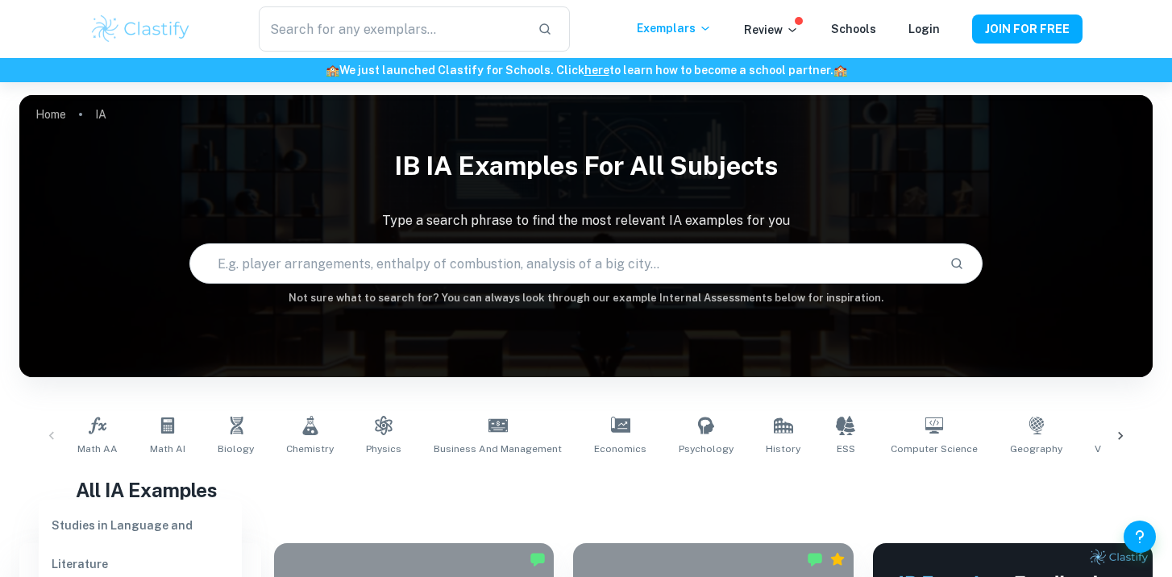 The width and height of the screenshot is (1172, 577). What do you see at coordinates (783, 449) in the screenshot?
I see `span: History` at bounding box center [783, 449].